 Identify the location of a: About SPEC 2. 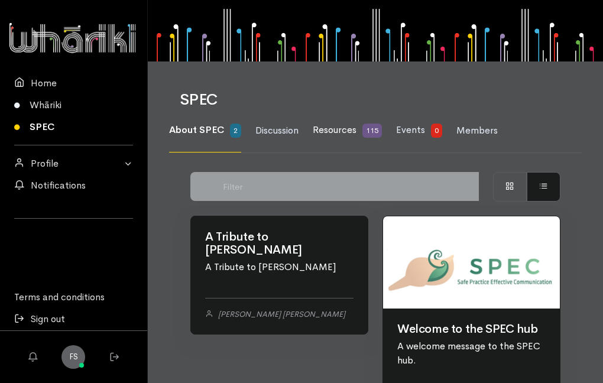
(205, 131).